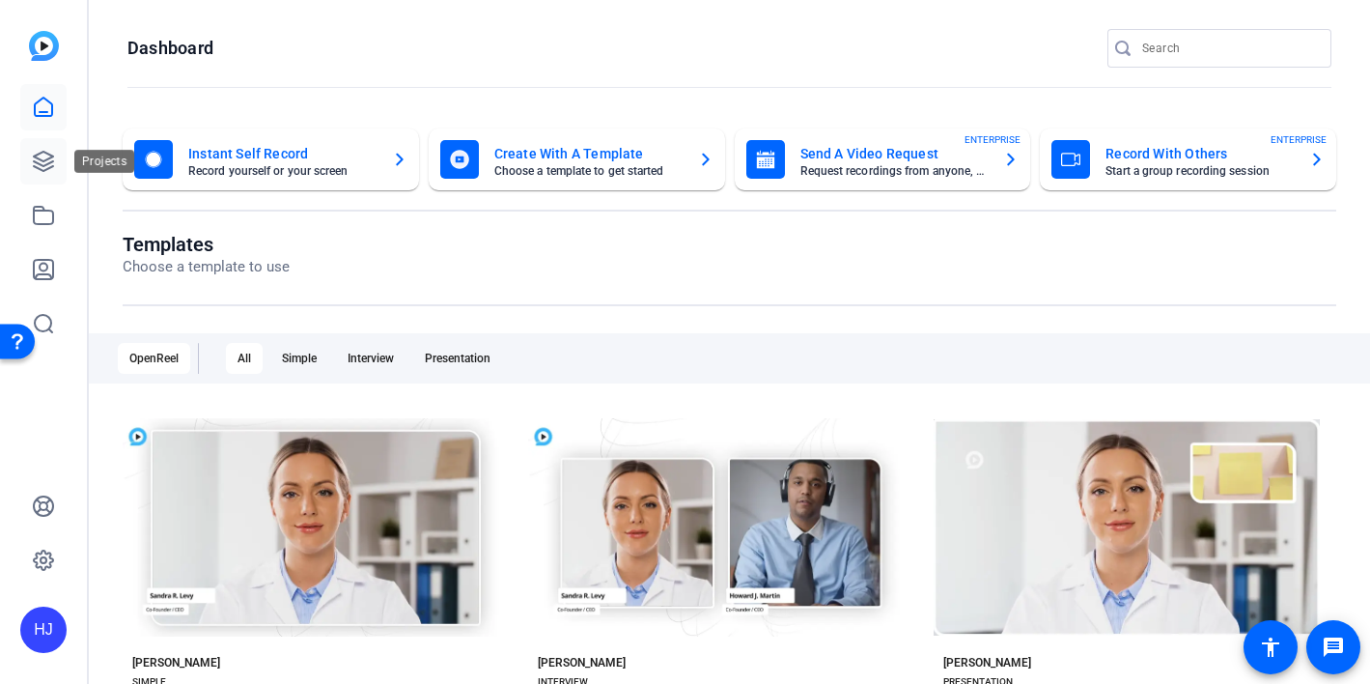 The height and width of the screenshot is (684, 1370). I want to click on div: All, so click(244, 358).